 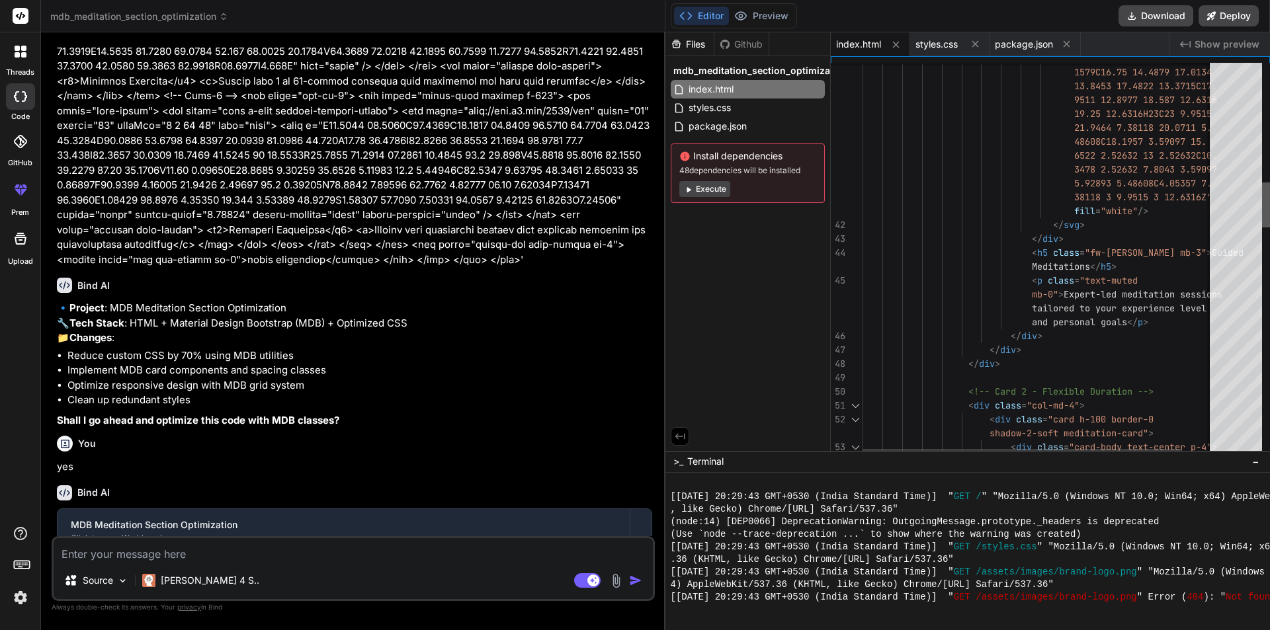 I want to click on span: "text-muted, so click(x=1109, y=280).